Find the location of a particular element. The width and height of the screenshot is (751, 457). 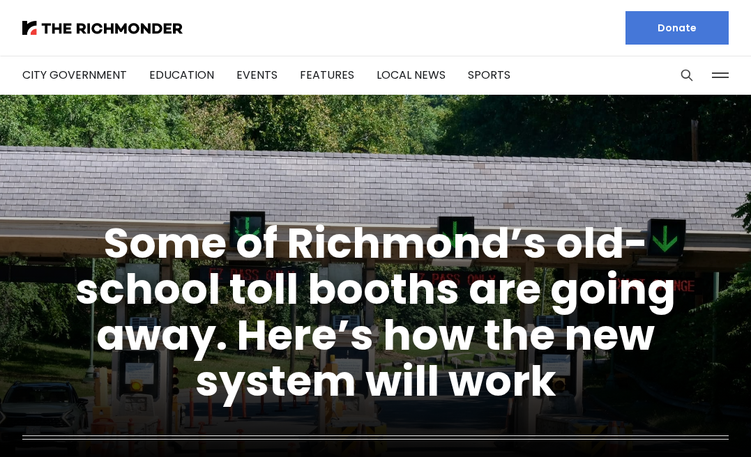

a: City Government is located at coordinates (75, 75).